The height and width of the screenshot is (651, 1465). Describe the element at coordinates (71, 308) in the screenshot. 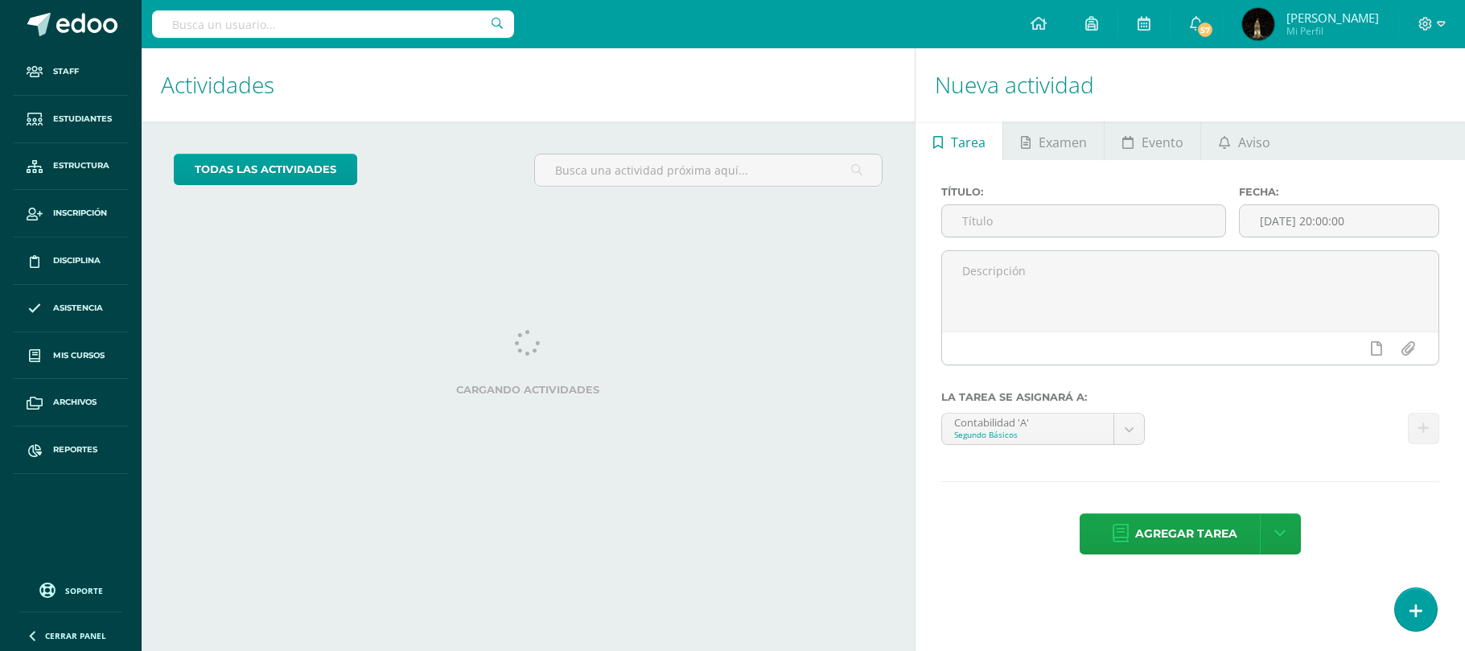

I see `a: Asistencia` at that location.